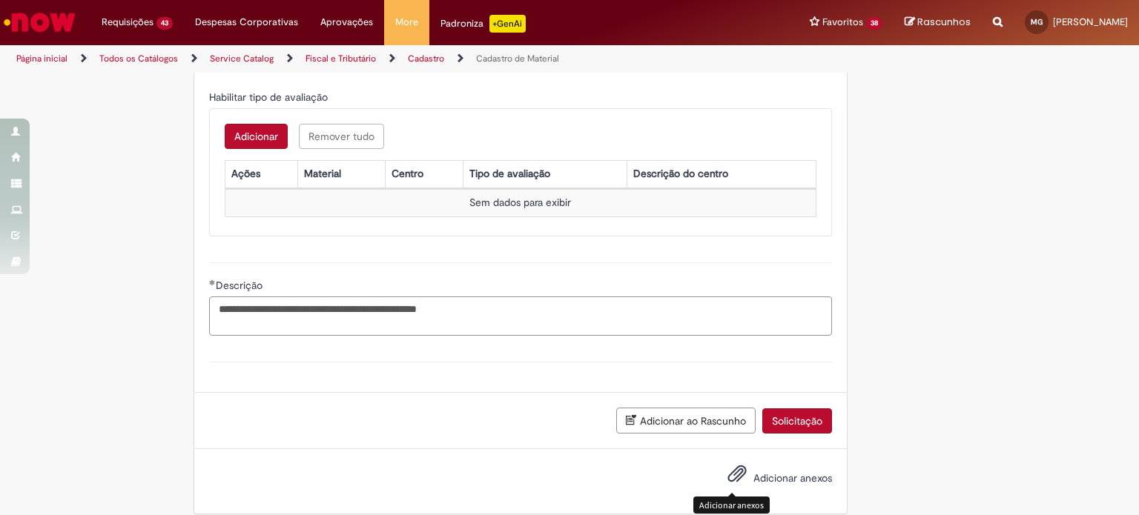 The image size is (1139, 515). What do you see at coordinates (380, 59) in the screenshot?
I see `ul: Trilhas de página` at bounding box center [380, 59].